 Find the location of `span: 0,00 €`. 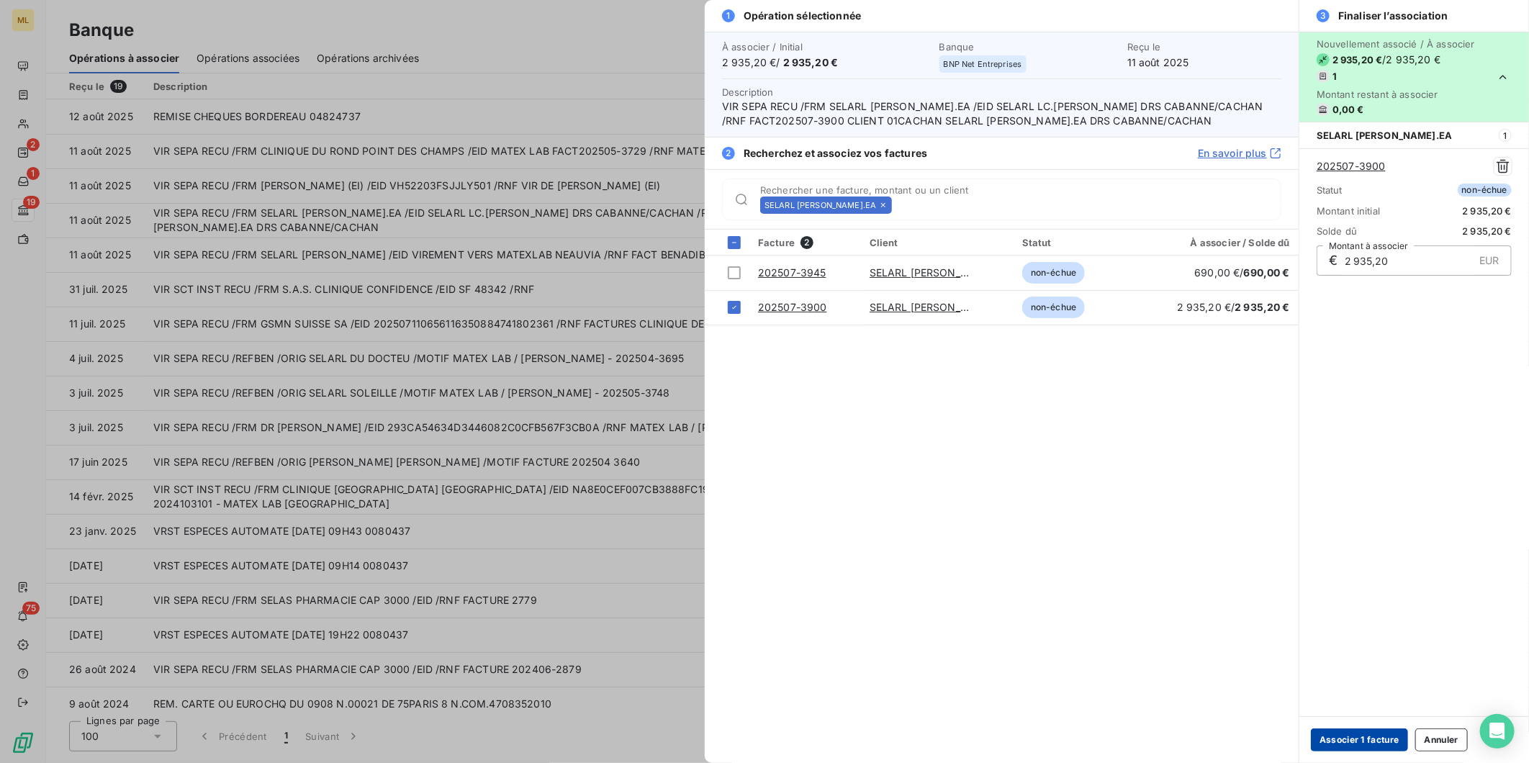

span: 0,00 € is located at coordinates (1348, 109).